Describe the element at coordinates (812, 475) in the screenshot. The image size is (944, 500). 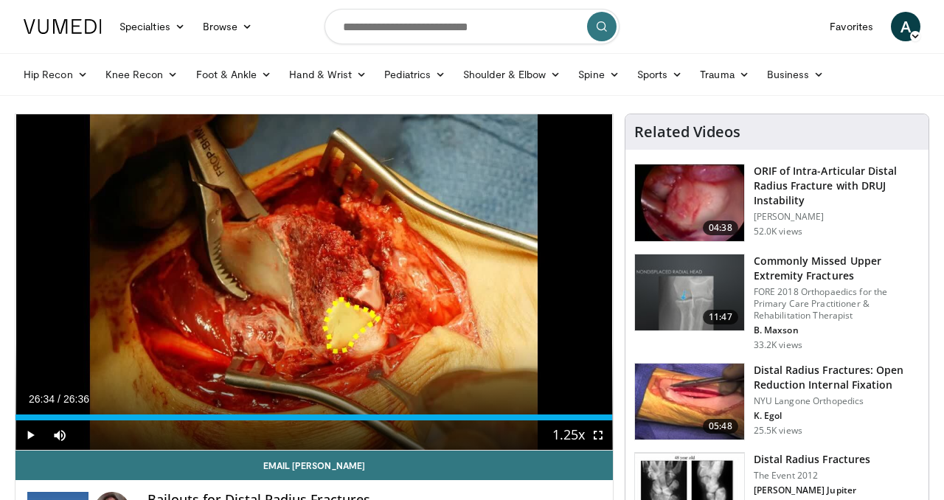
I see `p: The Event 2012` at that location.